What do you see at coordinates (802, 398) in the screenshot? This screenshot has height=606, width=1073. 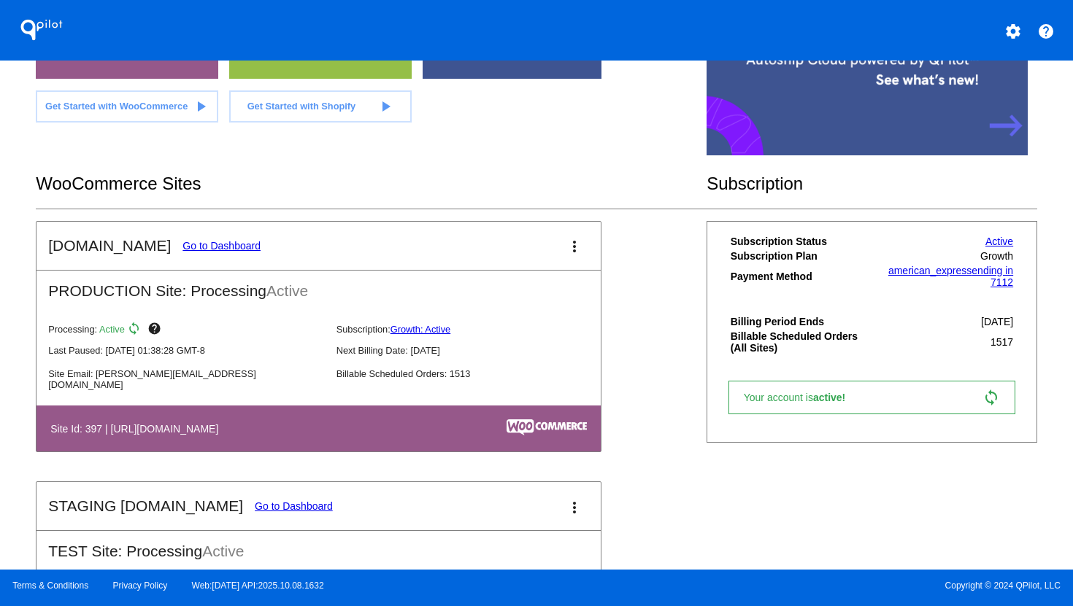 I see `span: Your account is` at bounding box center [802, 398].